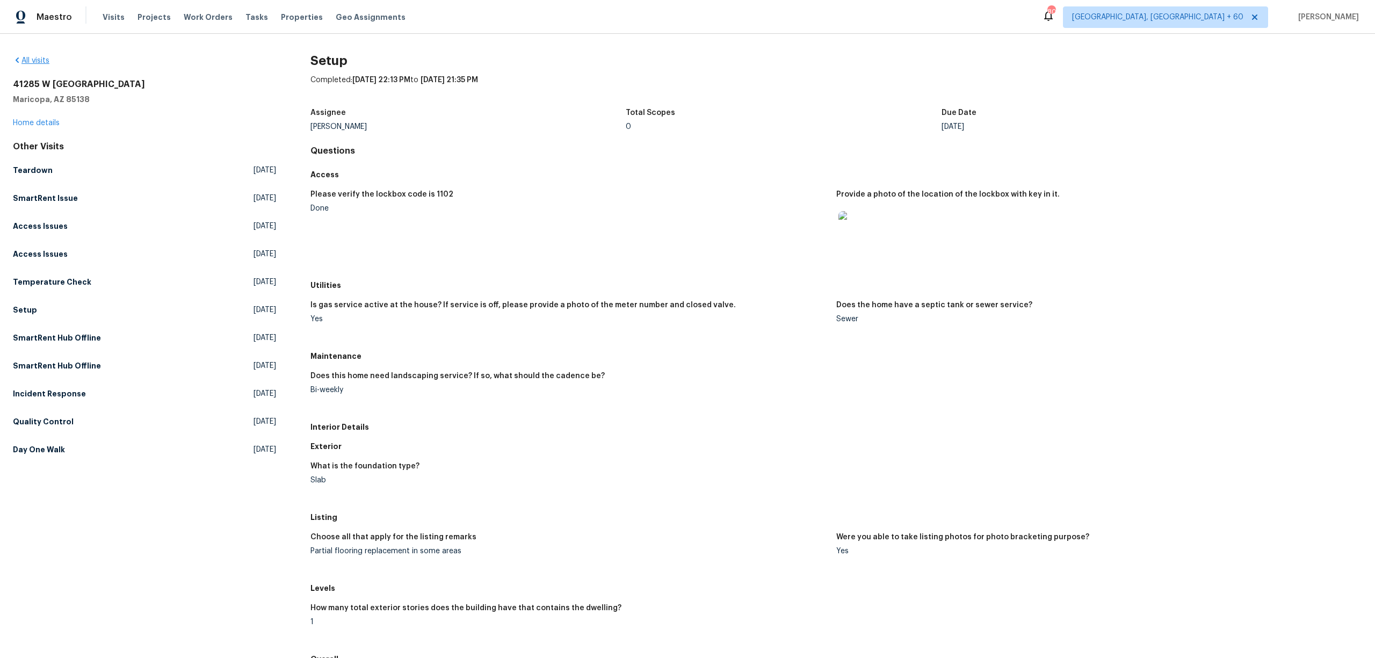 This screenshot has width=1375, height=658. I want to click on h5: Interior Details, so click(836, 427).